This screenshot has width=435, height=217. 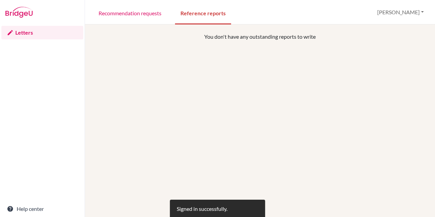 What do you see at coordinates (19, 12) in the screenshot?
I see `img: Bridge-U` at bounding box center [19, 12].